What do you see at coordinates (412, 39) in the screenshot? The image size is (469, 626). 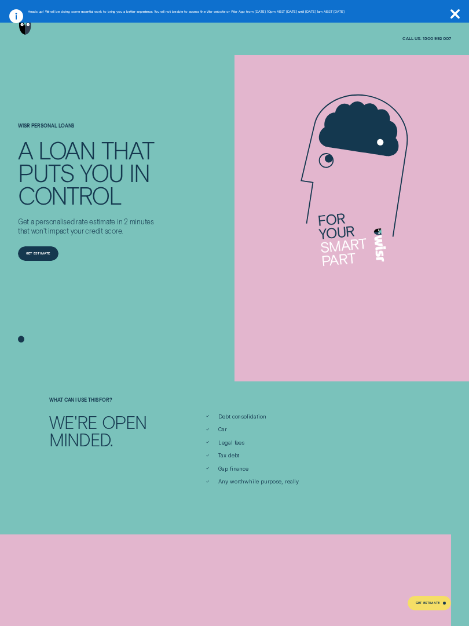 I see `span: Call us:` at bounding box center [412, 39].